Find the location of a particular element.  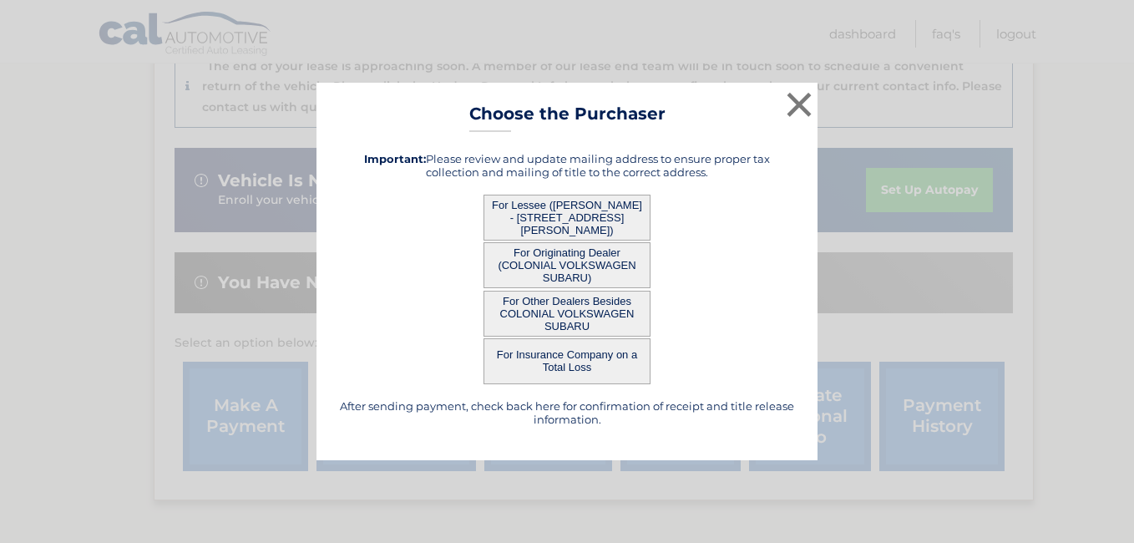

strong: Important: is located at coordinates (395, 159).